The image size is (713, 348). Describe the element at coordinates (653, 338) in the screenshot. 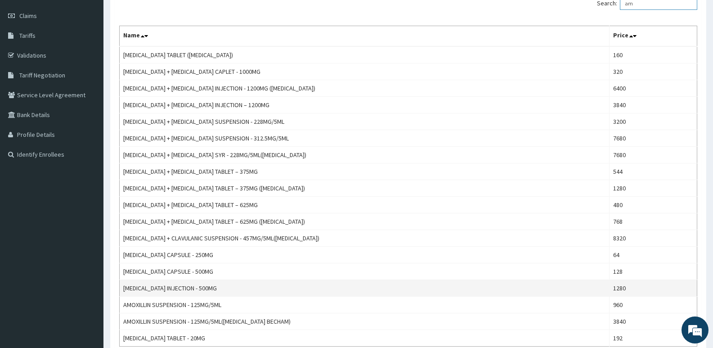

I see `td: 192` at that location.